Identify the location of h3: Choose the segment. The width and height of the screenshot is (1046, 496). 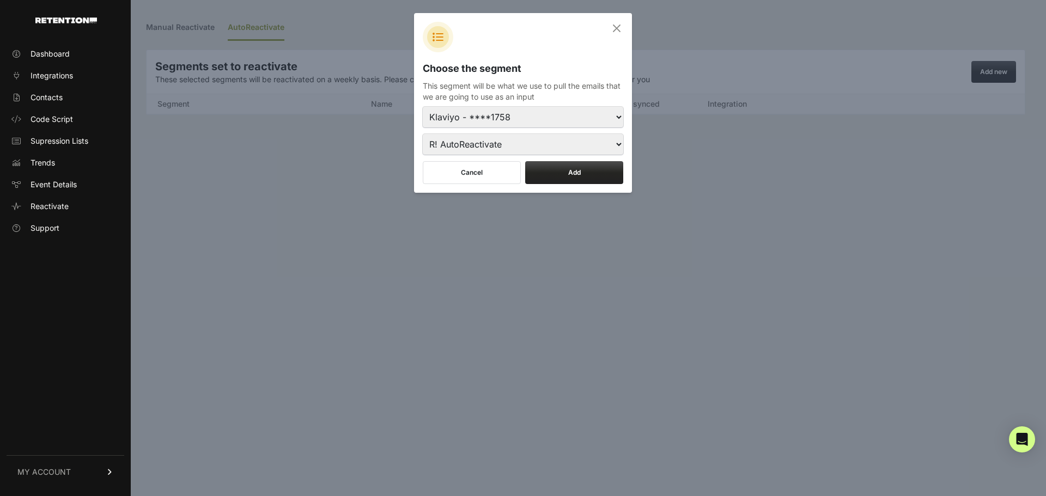
(472, 69).